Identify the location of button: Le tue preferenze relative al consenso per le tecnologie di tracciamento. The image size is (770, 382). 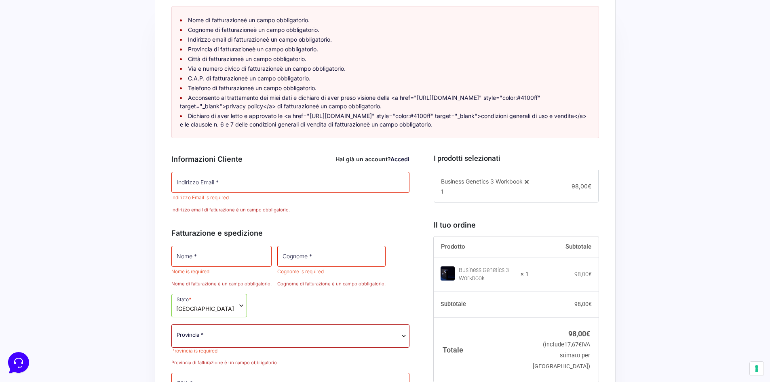
(756, 368).